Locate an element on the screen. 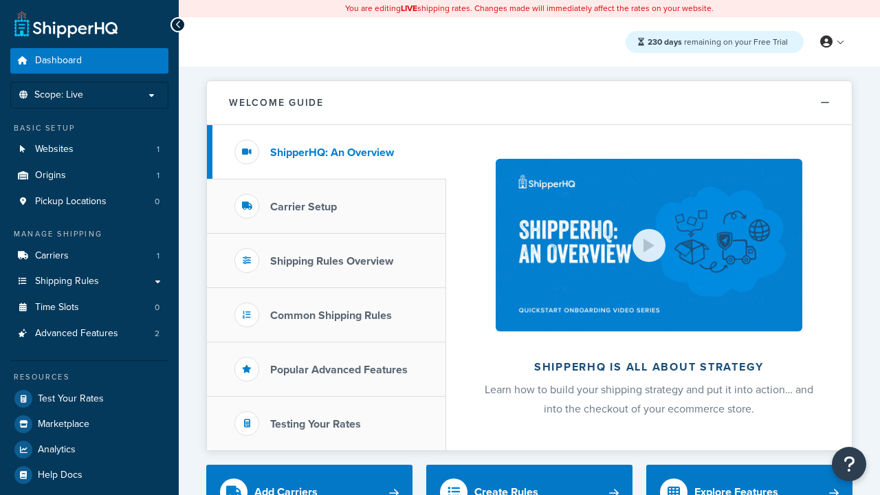 This screenshot has width=880, height=495. li: Analytics is located at coordinates (89, 450).